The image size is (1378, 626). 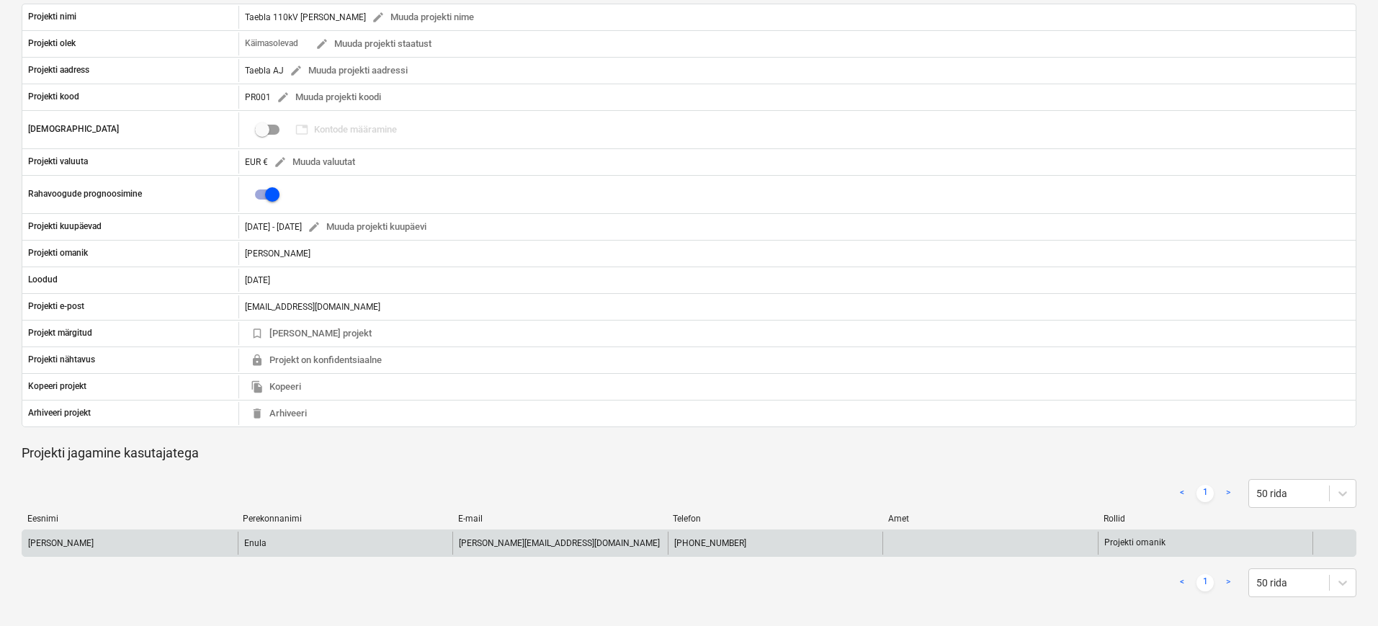 I want to click on div: Enula, so click(x=255, y=543).